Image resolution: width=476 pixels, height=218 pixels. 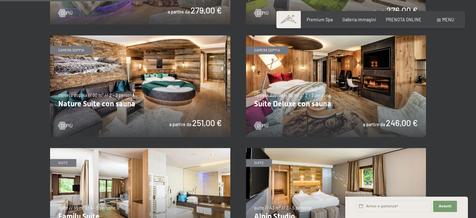 I want to click on span: Premium Spa, so click(x=320, y=19).